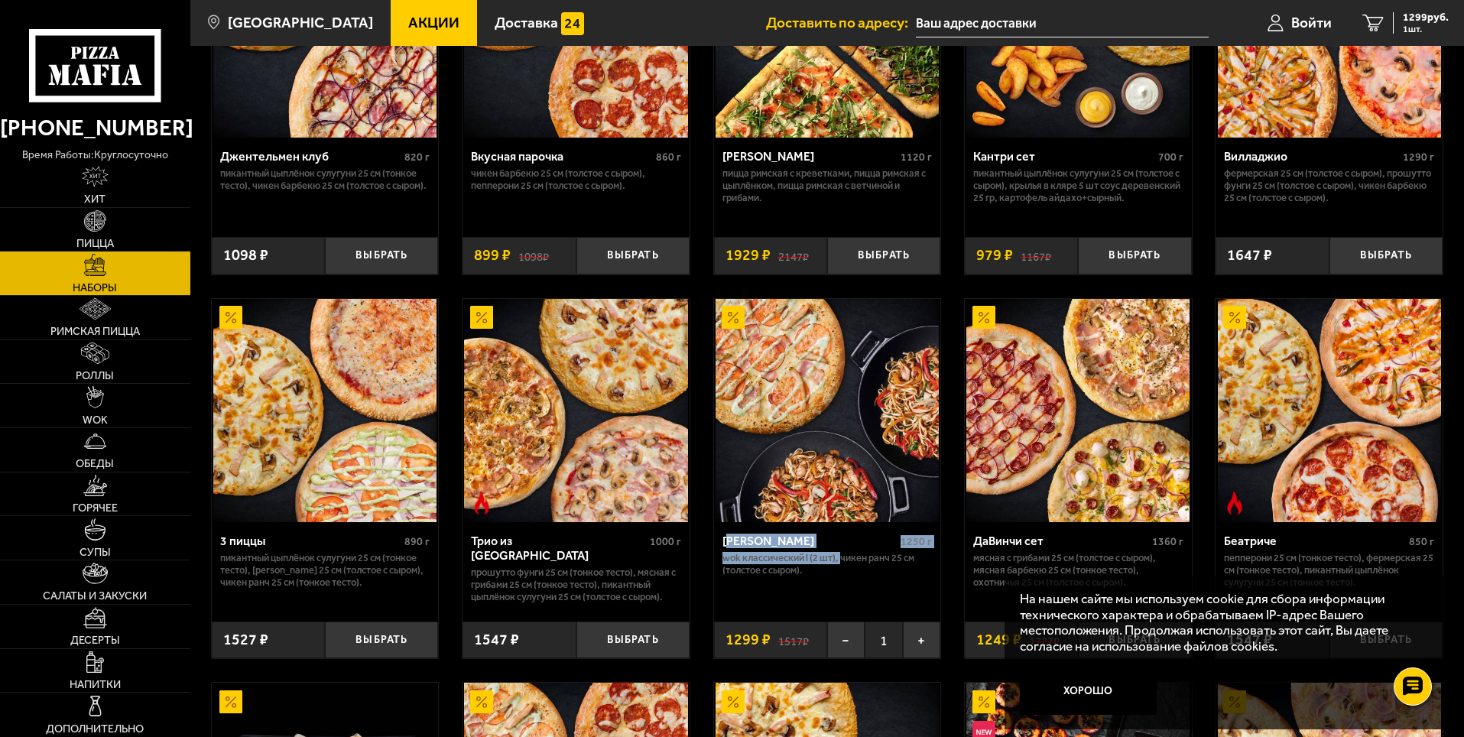  I want to click on span: 1299 руб., so click(1426, 18).